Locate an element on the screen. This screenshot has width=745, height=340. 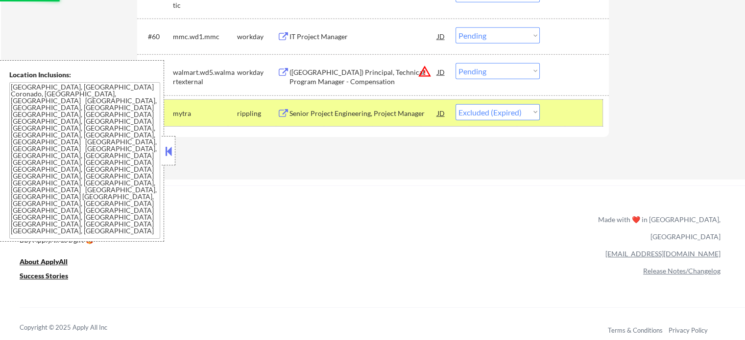
div: Buy ApplyAll as a gift 🎁 is located at coordinates (69, 241).